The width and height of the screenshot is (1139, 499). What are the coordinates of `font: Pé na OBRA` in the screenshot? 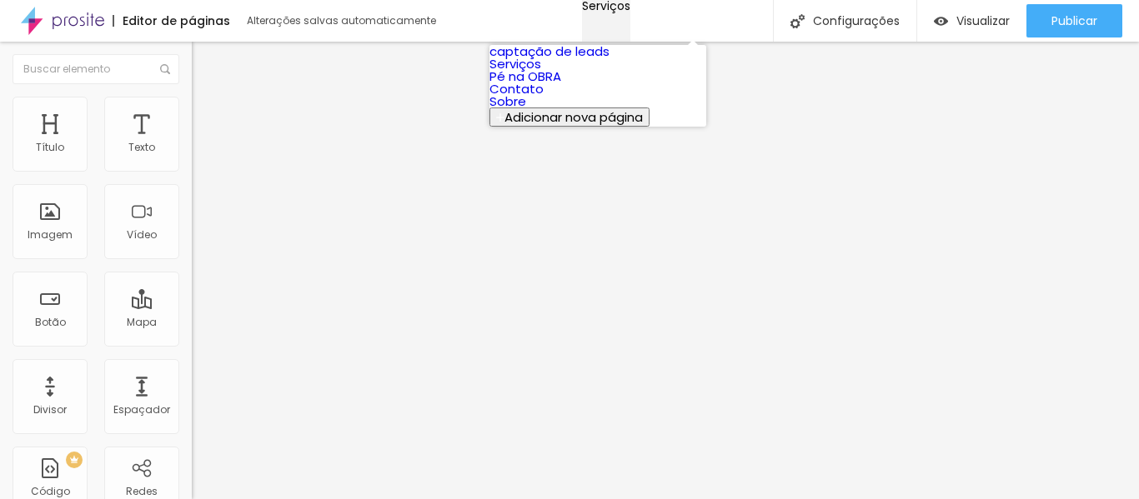 It's located at (525, 76).